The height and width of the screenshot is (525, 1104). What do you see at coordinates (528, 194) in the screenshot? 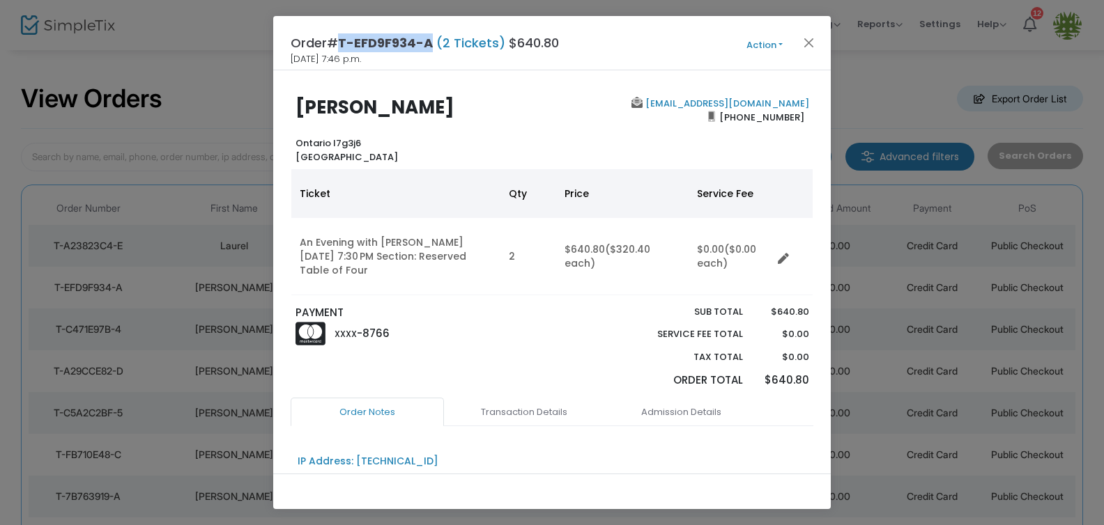
I see `th: Qty` at bounding box center [528, 194].